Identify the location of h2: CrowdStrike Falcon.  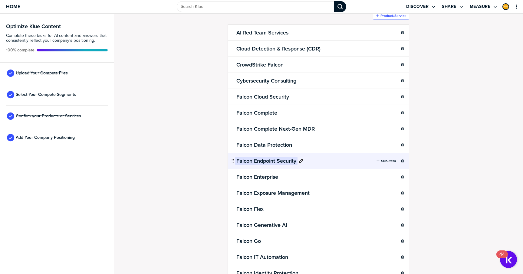
(260, 65).